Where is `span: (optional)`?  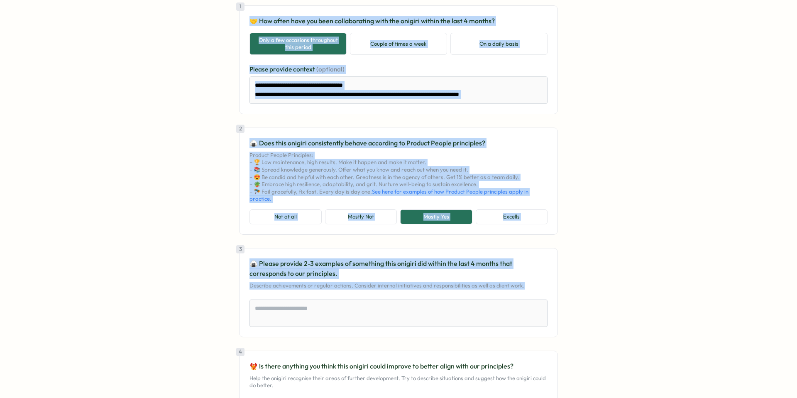 span: (optional) is located at coordinates (330, 69).